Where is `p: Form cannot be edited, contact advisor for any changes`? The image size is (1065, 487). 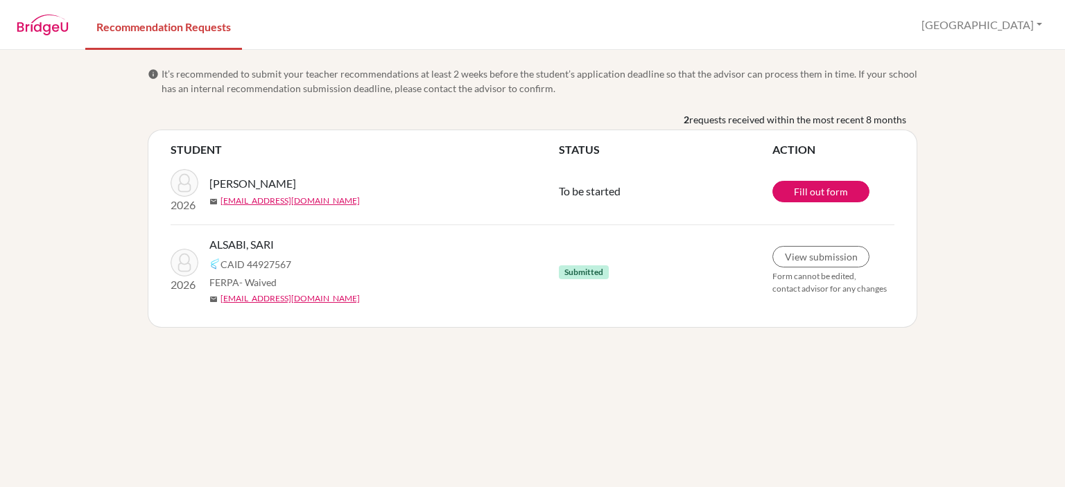 p: Form cannot be edited, contact advisor for any changes is located at coordinates (833, 283).